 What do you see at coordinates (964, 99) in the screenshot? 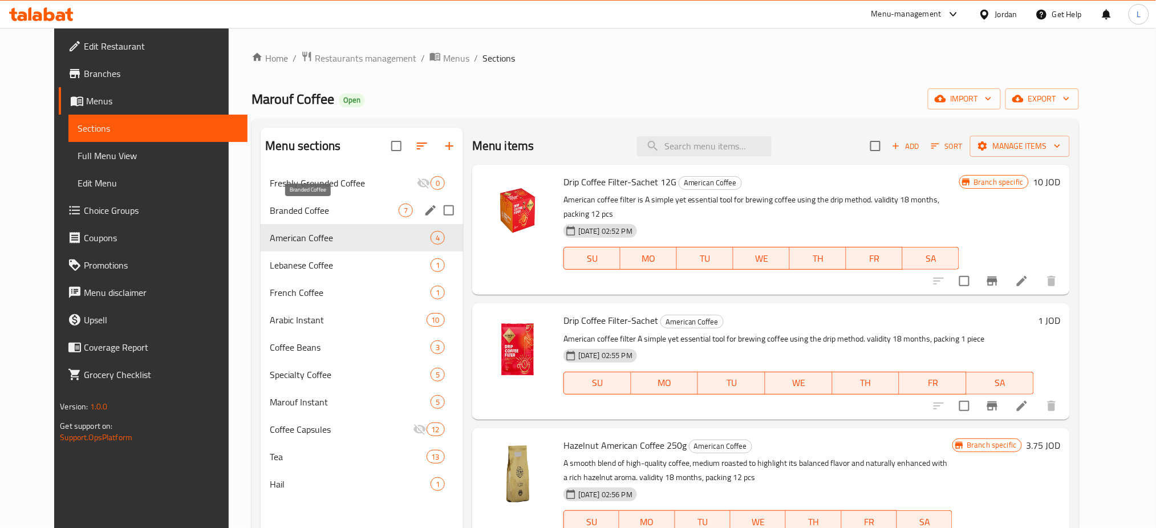
I see `button: import` at bounding box center [964, 99].